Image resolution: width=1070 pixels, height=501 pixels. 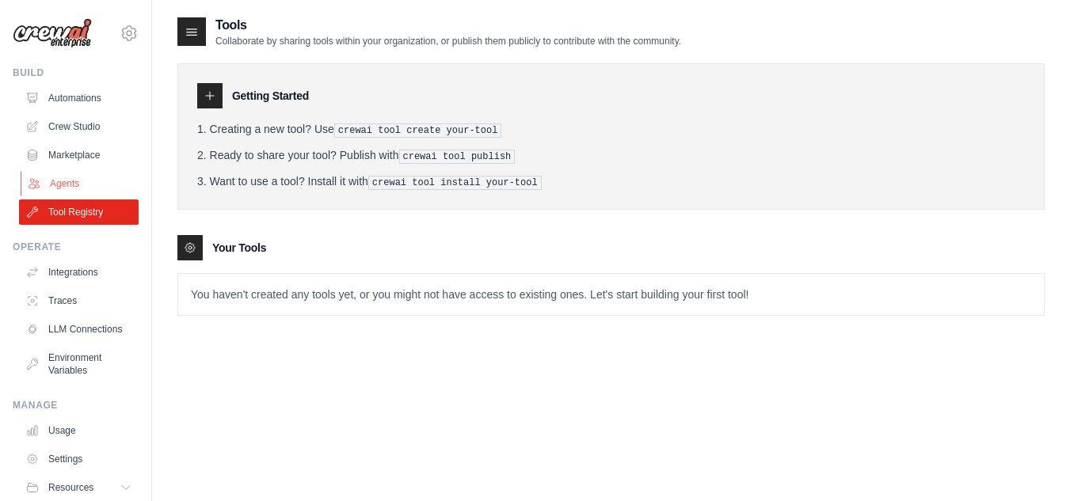 What do you see at coordinates (78, 212) in the screenshot?
I see `a: Tool Registry` at bounding box center [78, 212].